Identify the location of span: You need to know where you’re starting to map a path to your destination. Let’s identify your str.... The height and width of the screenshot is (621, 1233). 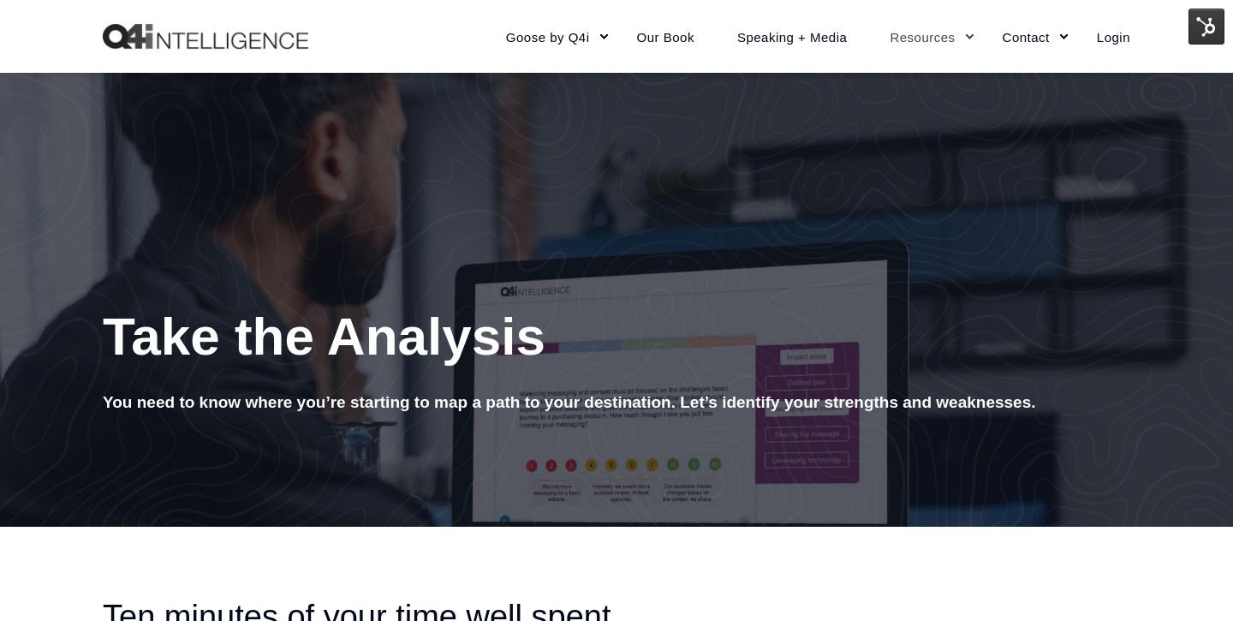
(570, 402).